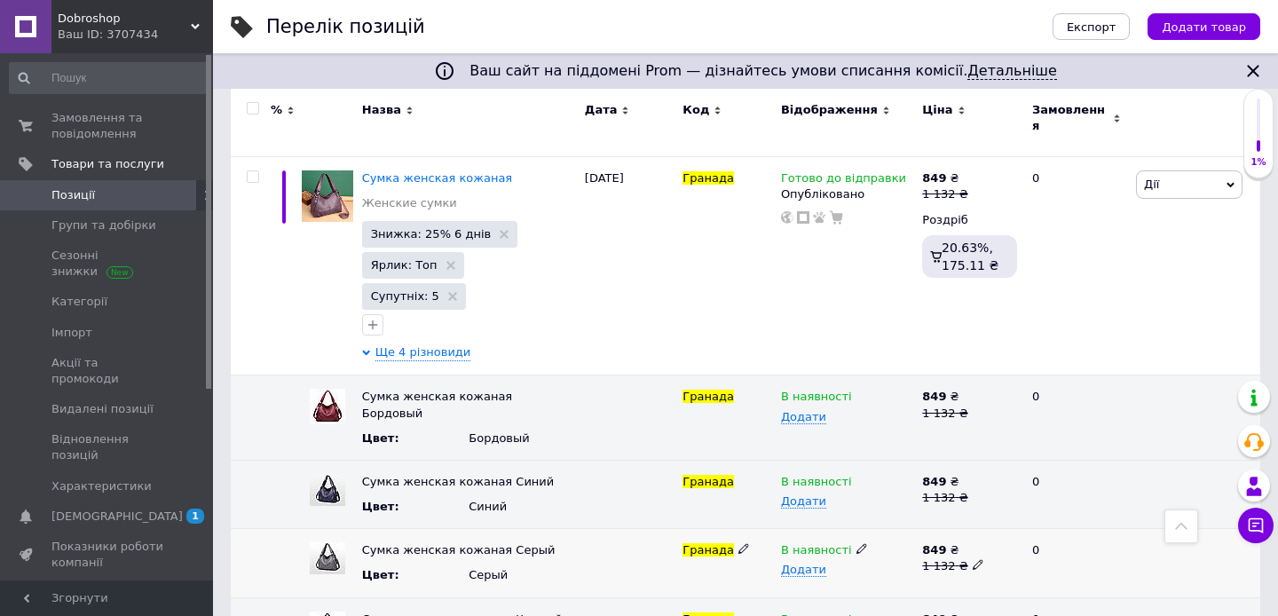 Image resolution: width=1278 pixels, height=616 pixels. I want to click on span: Відображення, so click(829, 110).